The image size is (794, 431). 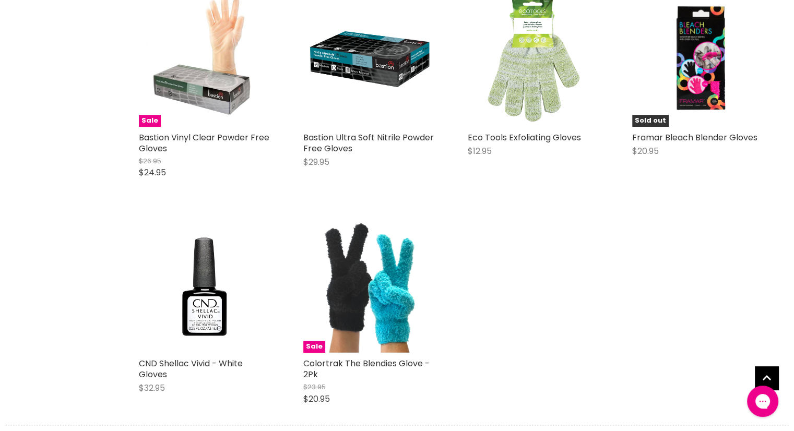 I want to click on a: Bastion Ultra Soft Nitrile Powder Free Gloves, so click(x=368, y=143).